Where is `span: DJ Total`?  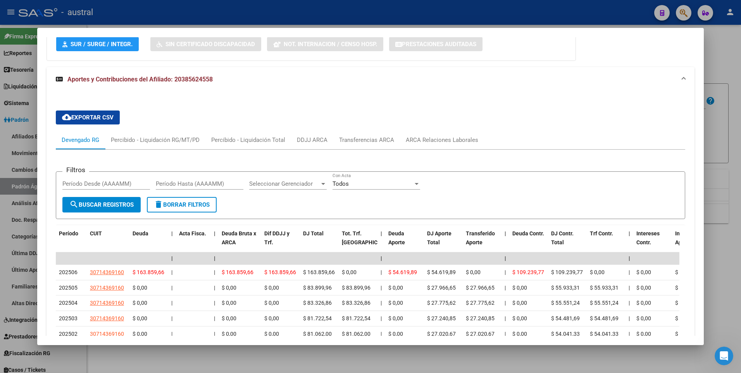
span: DJ Total is located at coordinates (313, 233).